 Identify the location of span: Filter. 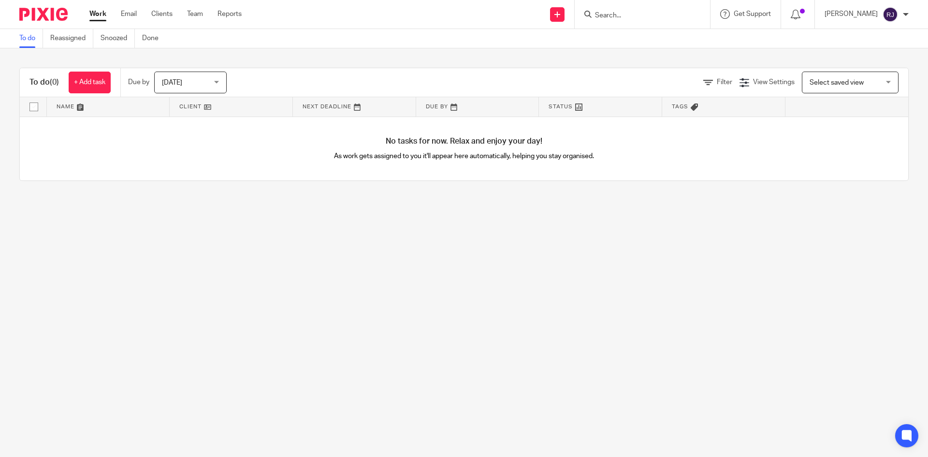
(724, 82).